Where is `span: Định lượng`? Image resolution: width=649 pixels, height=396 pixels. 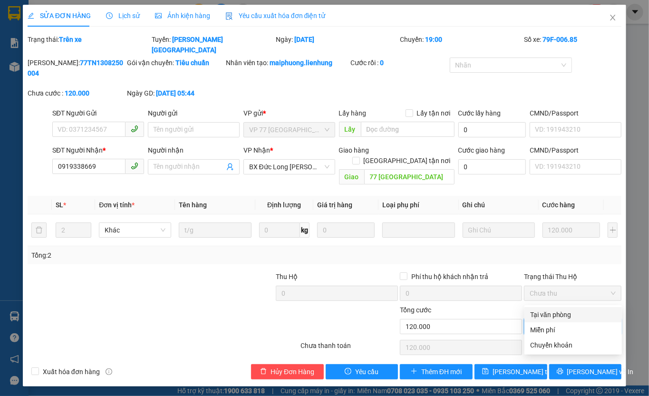 span: Định lượng is located at coordinates (284, 205).